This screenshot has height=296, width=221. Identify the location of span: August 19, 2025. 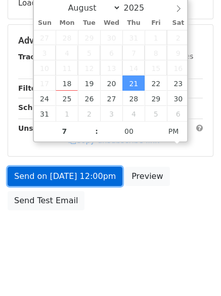
(89, 83).